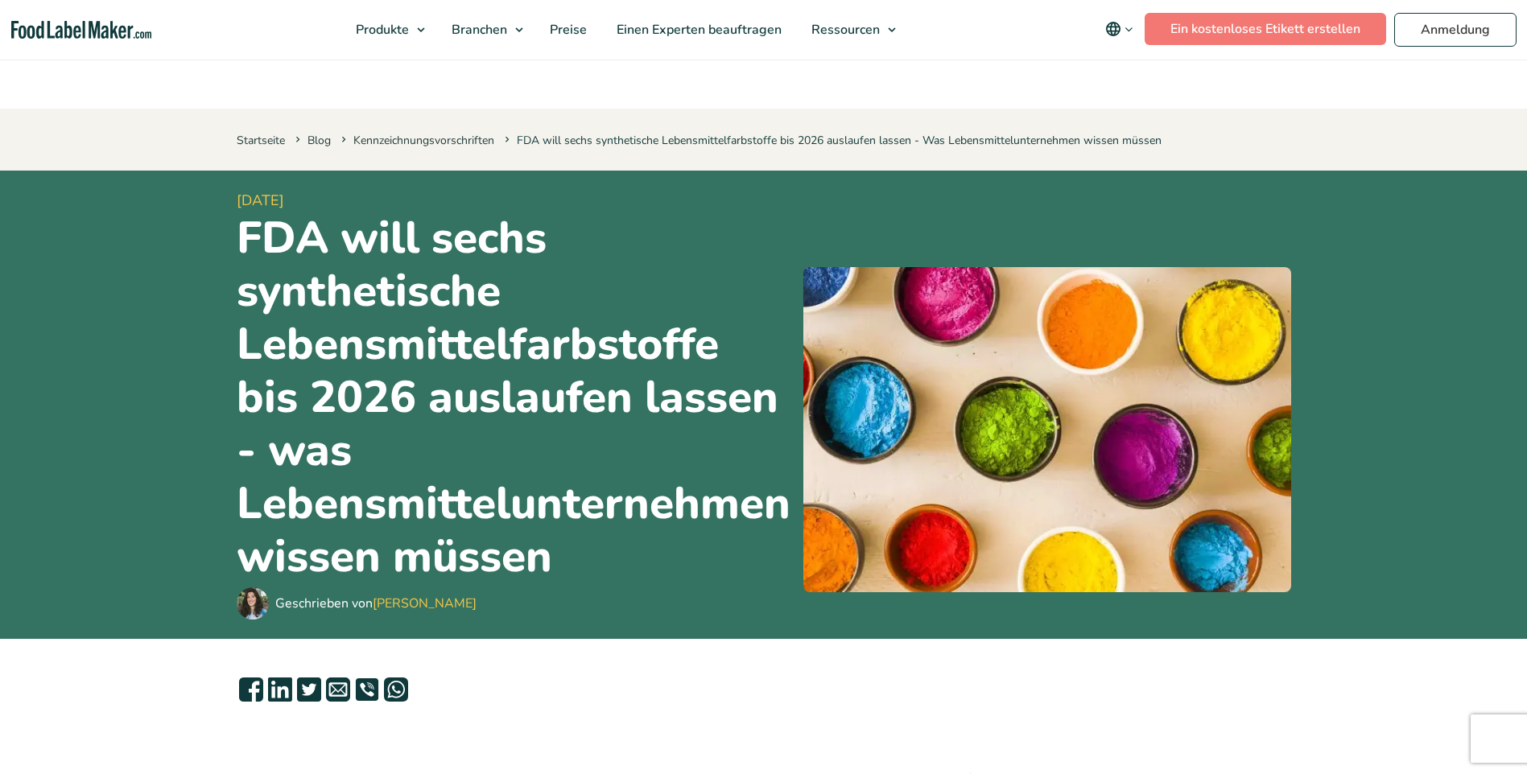 The image size is (1527, 774). I want to click on a: Startseite, so click(261, 140).